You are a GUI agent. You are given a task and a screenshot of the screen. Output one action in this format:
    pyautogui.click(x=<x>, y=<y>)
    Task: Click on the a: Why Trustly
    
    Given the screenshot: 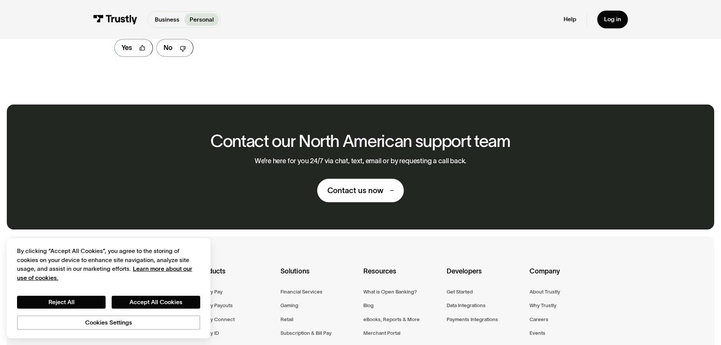 What is the action you would take?
    pyautogui.click(x=543, y=305)
    